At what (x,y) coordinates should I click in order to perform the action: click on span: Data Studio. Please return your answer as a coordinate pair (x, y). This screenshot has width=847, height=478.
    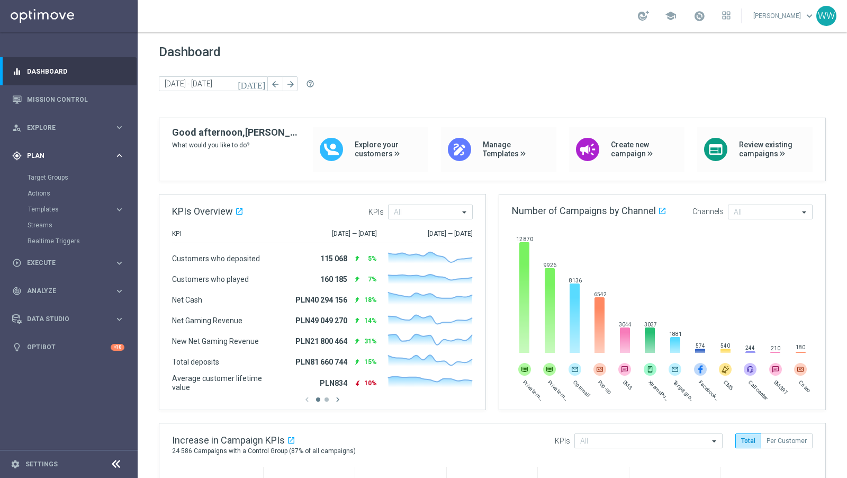
    Looking at the image, I should click on (70, 319).